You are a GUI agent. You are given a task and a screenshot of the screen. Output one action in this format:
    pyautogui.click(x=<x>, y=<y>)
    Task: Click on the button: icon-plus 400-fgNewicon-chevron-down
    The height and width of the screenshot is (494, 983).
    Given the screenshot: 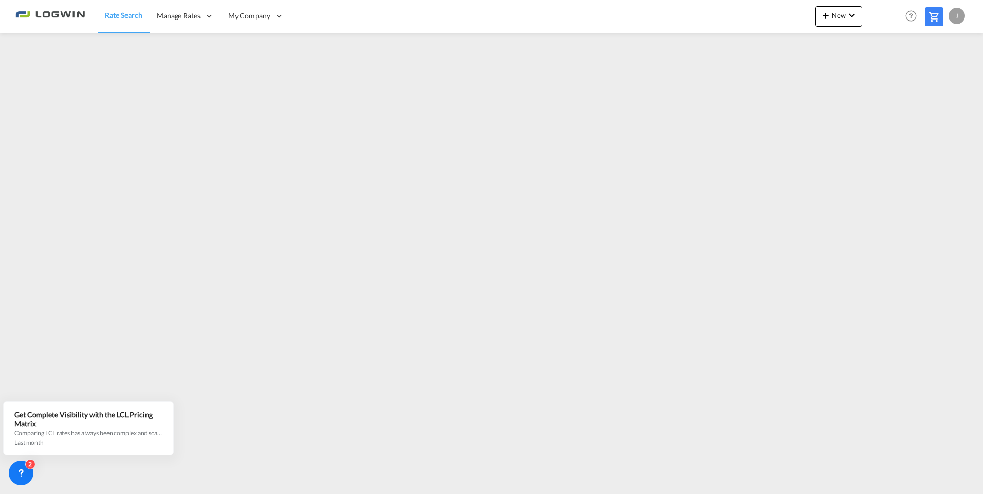 What is the action you would take?
    pyautogui.click(x=838, y=16)
    